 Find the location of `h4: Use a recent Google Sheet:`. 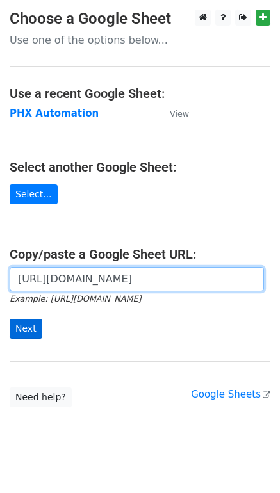

h4: Use a recent Google Sheet: is located at coordinates (139, 93).